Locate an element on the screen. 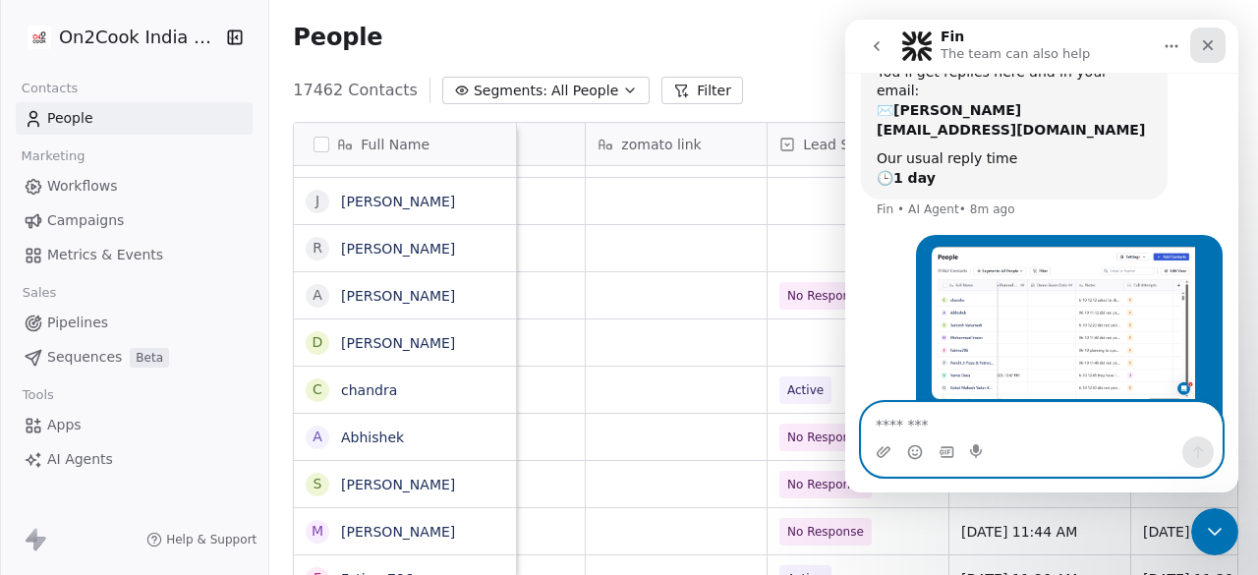 The image size is (1258, 575). button: Send a message… is located at coordinates (353, 432).